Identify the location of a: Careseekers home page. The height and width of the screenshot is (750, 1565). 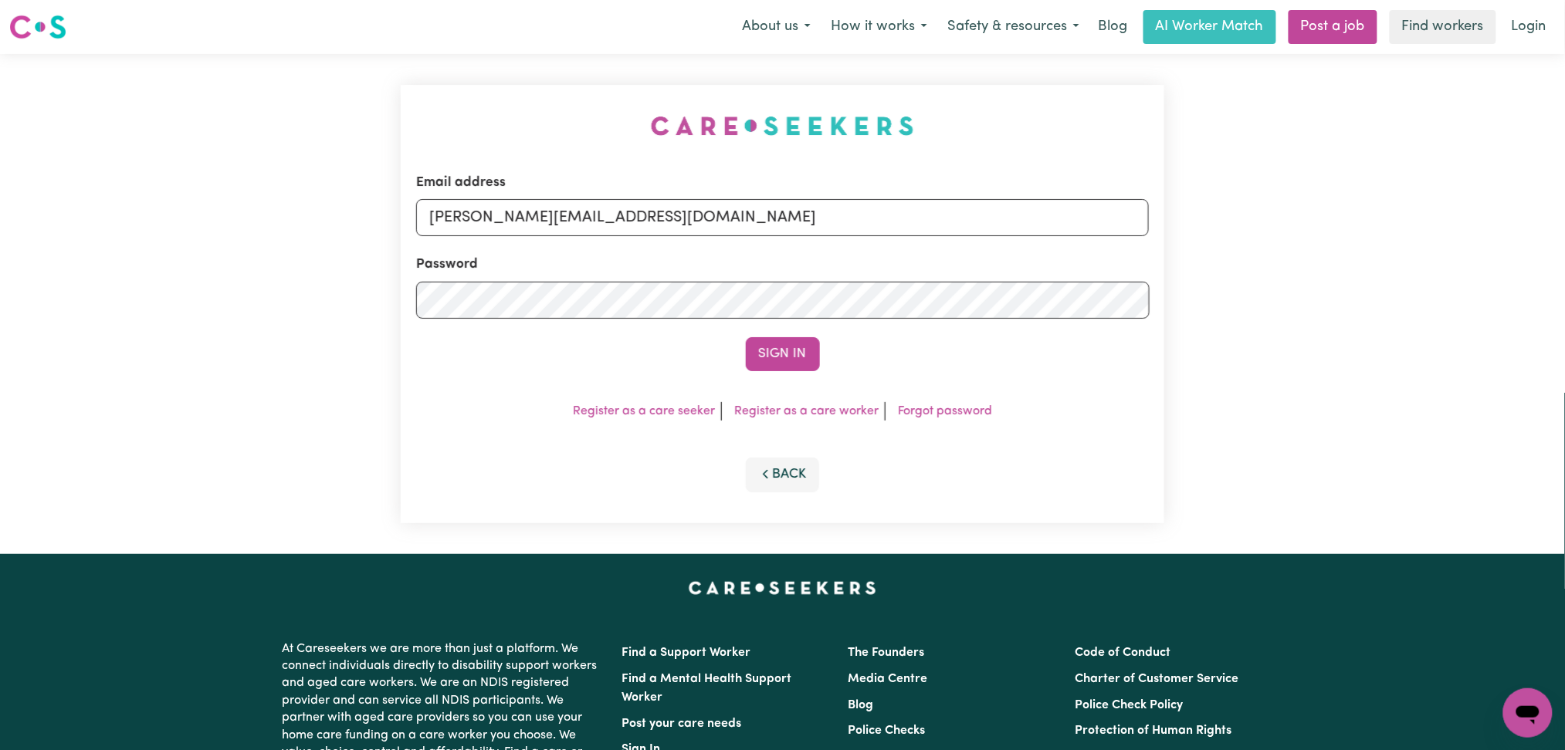
(782, 588).